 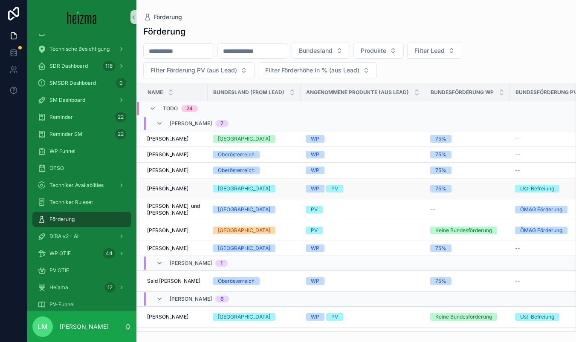 What do you see at coordinates (541, 231) in the screenshot?
I see `div: ÖMAG Förderung` at bounding box center [541, 231].